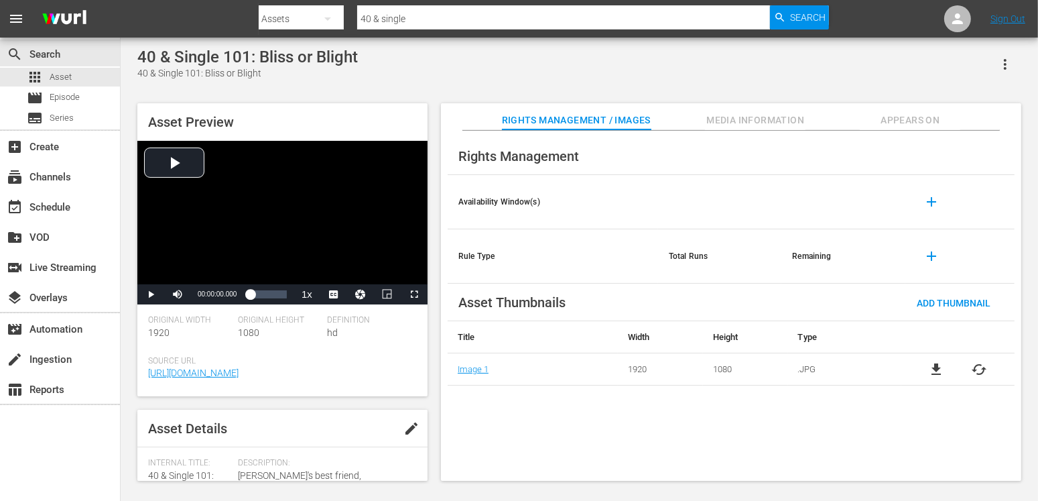  What do you see at coordinates (188, 428) in the screenshot?
I see `span: Asset Details` at bounding box center [188, 428].